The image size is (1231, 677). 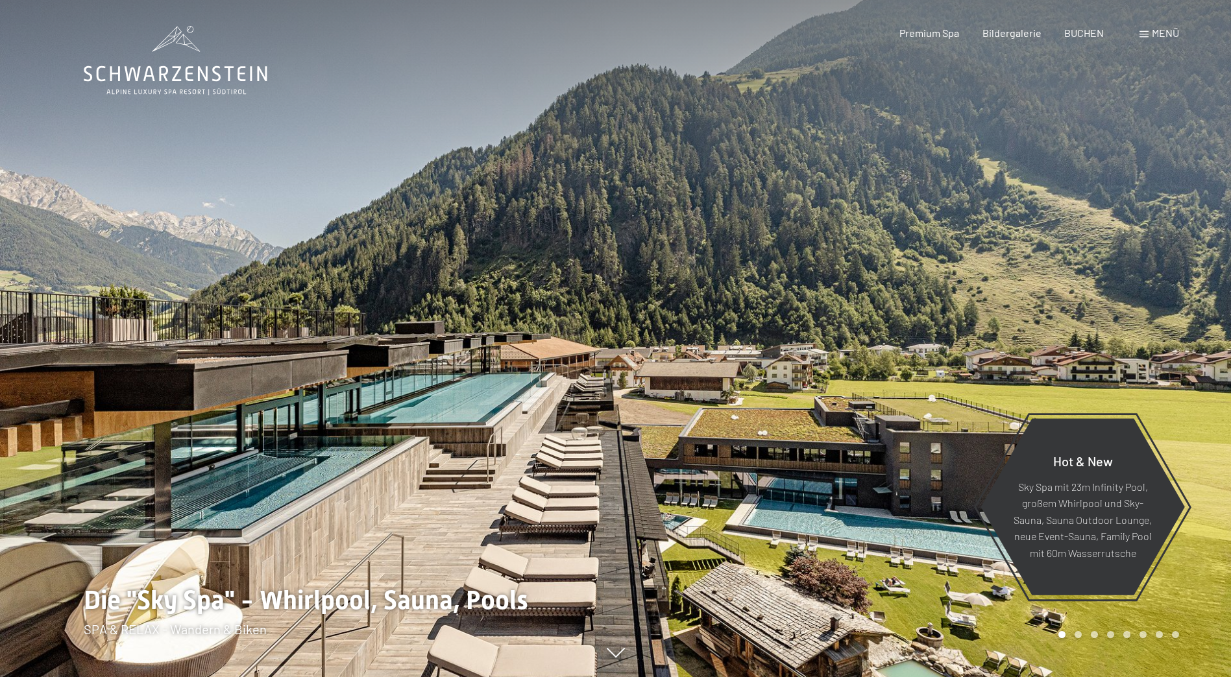 I want to click on div: Carousel Page 7, so click(x=1159, y=635).